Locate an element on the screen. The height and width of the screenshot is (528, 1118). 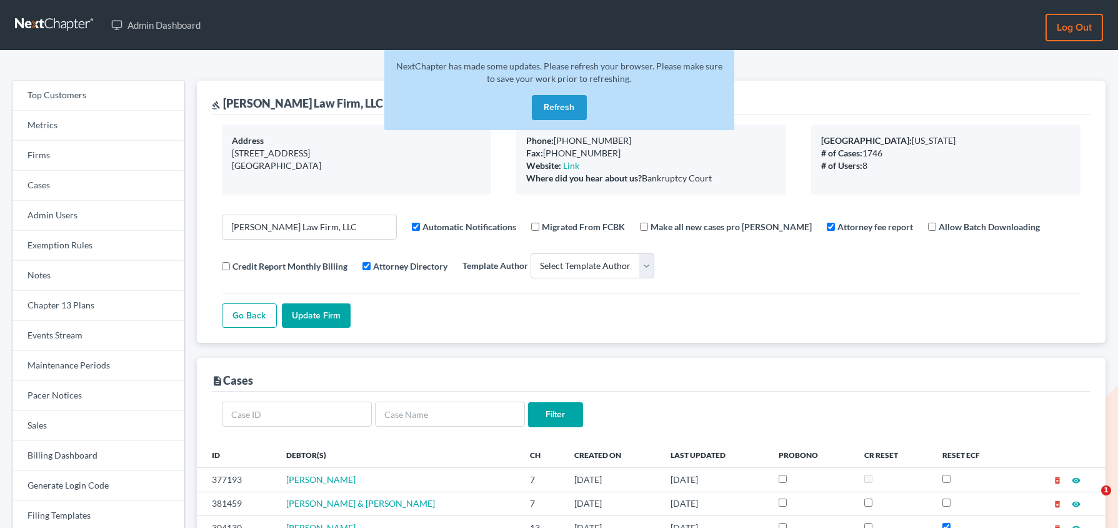
div: Cases is located at coordinates (233, 380).